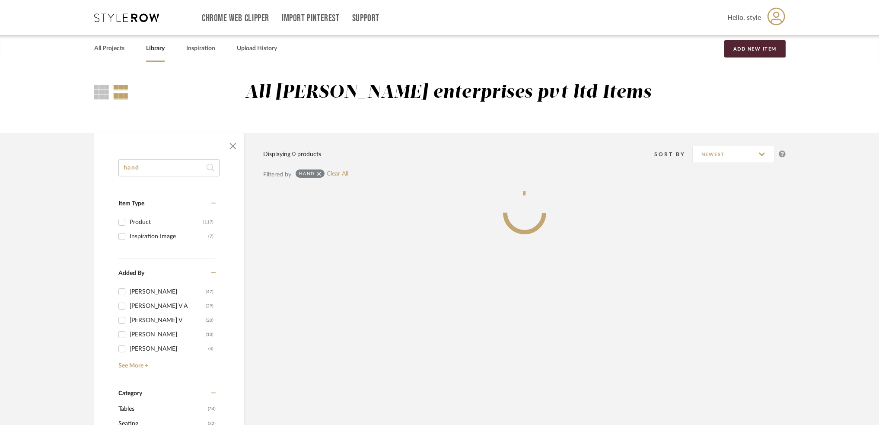 This screenshot has height=425, width=879. What do you see at coordinates (210, 292) in the screenshot?
I see `div: (47)` at bounding box center [210, 292].